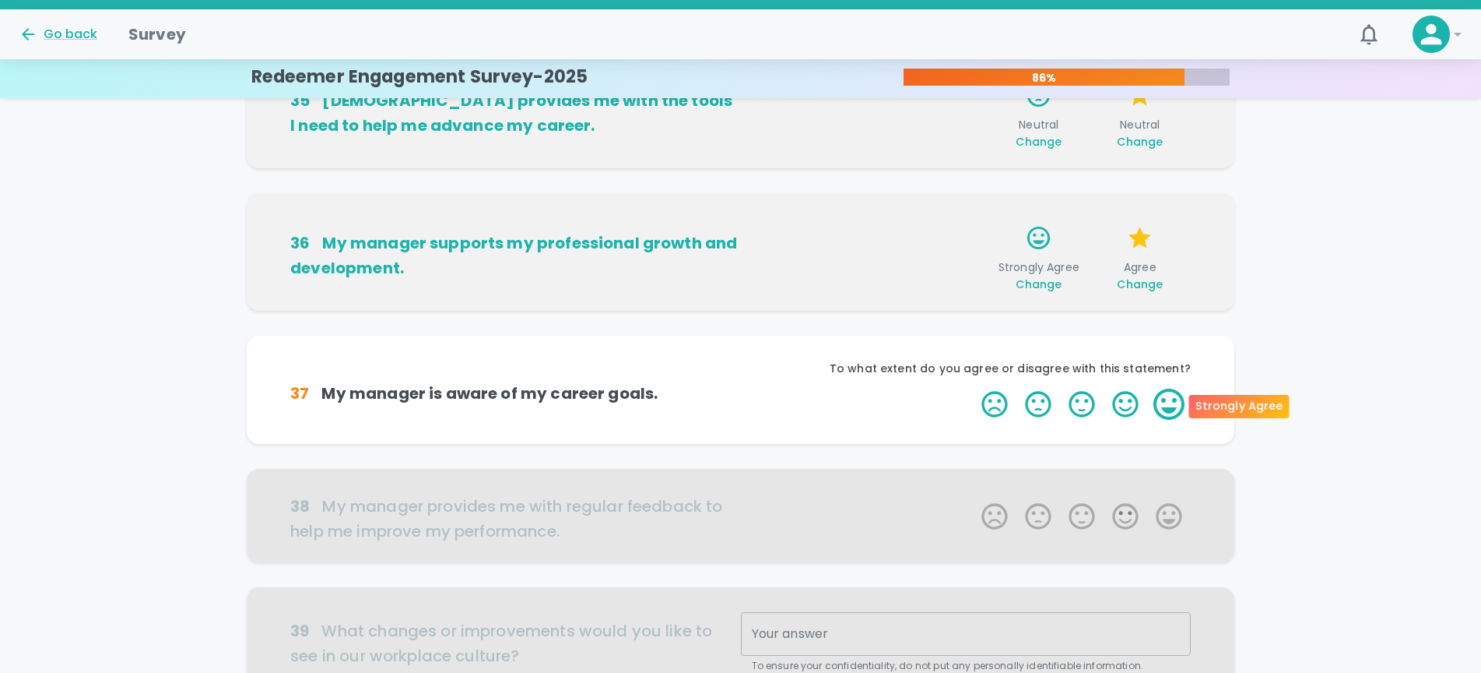 The image size is (1481, 673). I want to click on div: 37, so click(300, 393).